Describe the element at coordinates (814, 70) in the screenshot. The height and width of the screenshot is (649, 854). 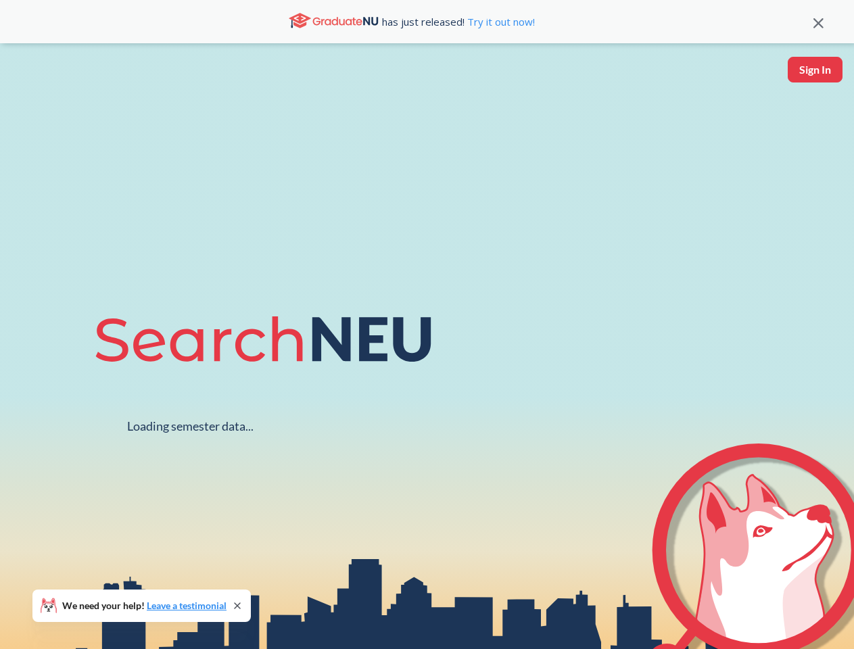
I see `button: Sign In` at that location.